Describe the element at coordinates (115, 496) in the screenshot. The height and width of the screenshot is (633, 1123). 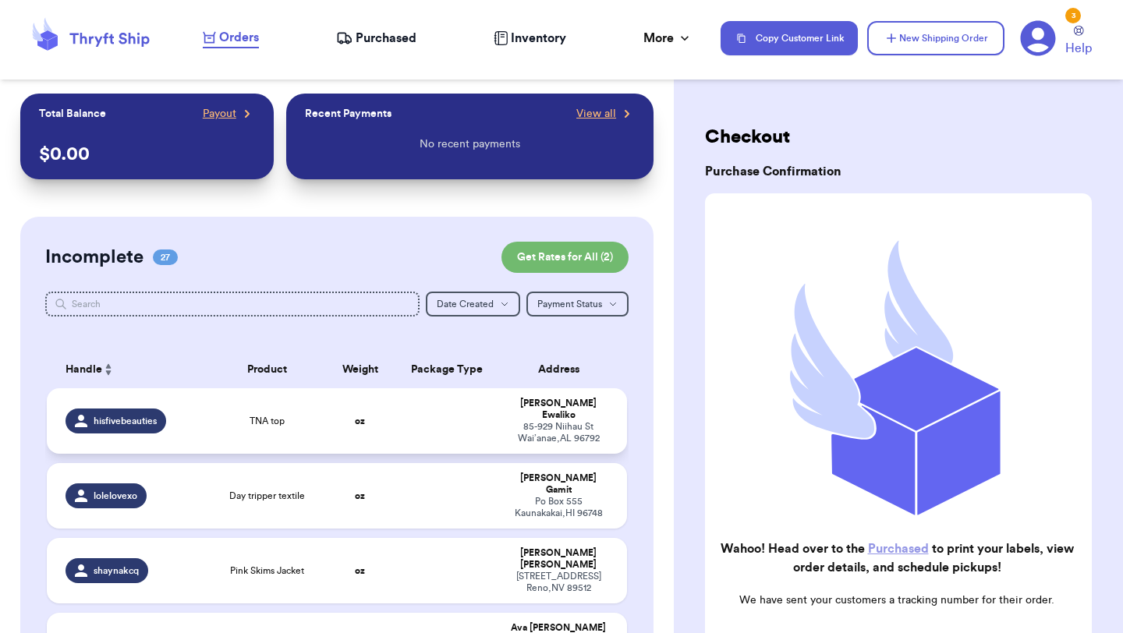
I see `span: lolelovexo` at that location.